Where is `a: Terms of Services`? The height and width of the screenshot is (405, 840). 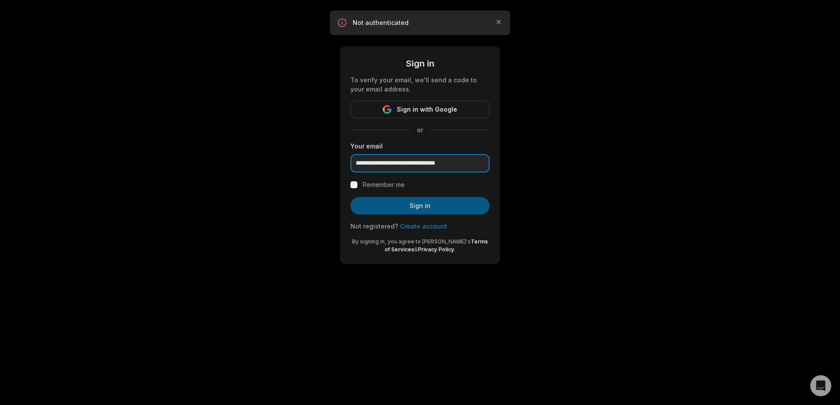
a: Terms of Services is located at coordinates (436, 245).